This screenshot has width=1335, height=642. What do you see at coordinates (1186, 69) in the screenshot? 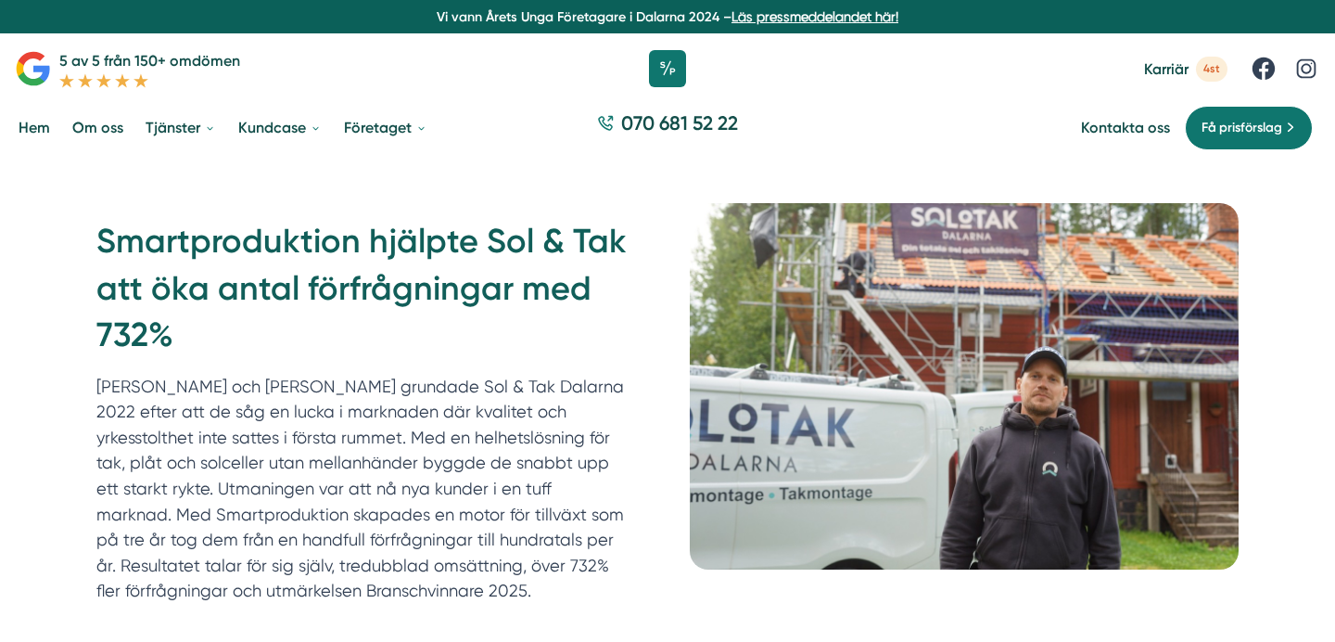
I see `a: Karriär 4st` at bounding box center [1186, 69].